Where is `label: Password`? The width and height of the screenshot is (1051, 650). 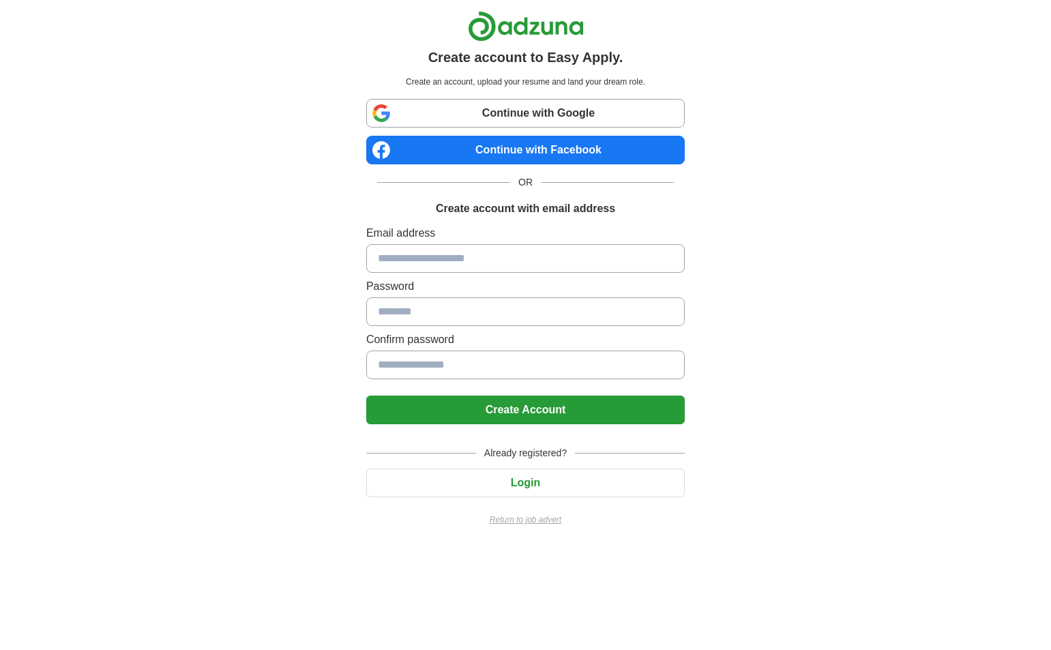 label: Password is located at coordinates (525, 286).